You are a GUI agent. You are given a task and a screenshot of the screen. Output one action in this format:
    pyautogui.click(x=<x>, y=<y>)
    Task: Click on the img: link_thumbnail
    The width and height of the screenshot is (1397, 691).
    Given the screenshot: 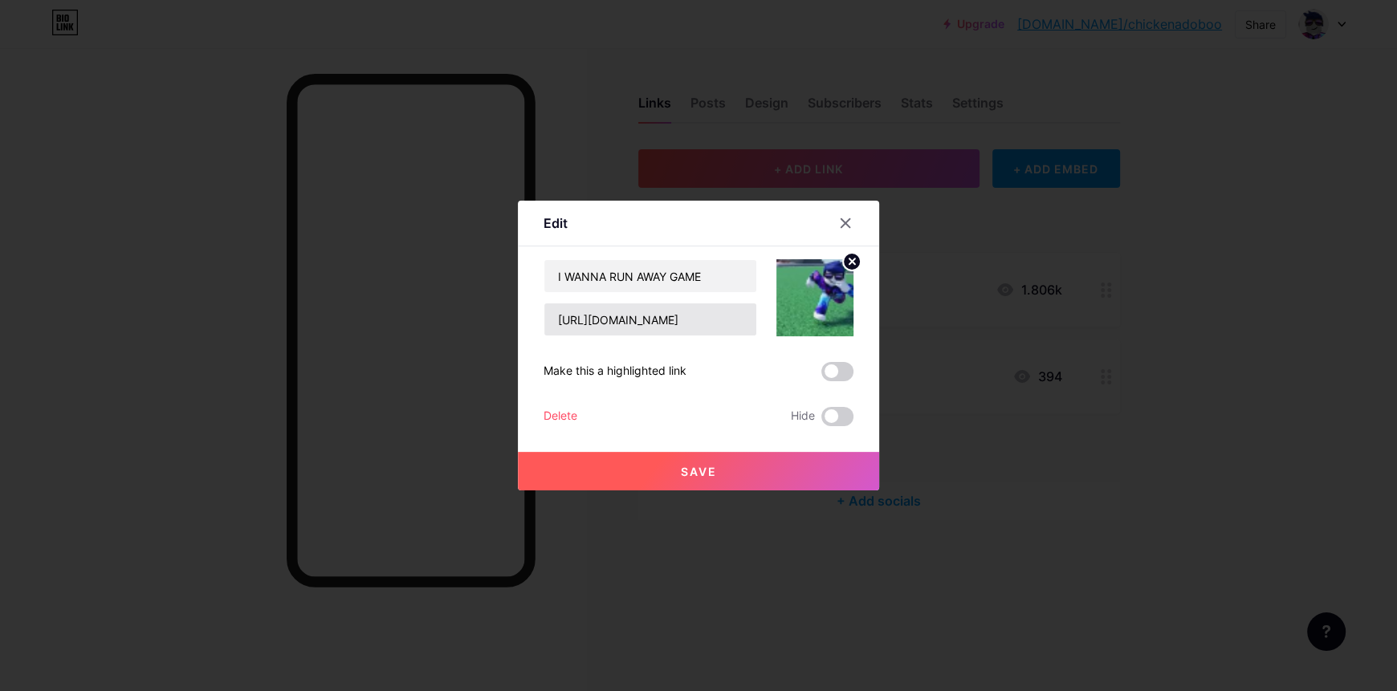 What is the action you would take?
    pyautogui.click(x=815, y=298)
    